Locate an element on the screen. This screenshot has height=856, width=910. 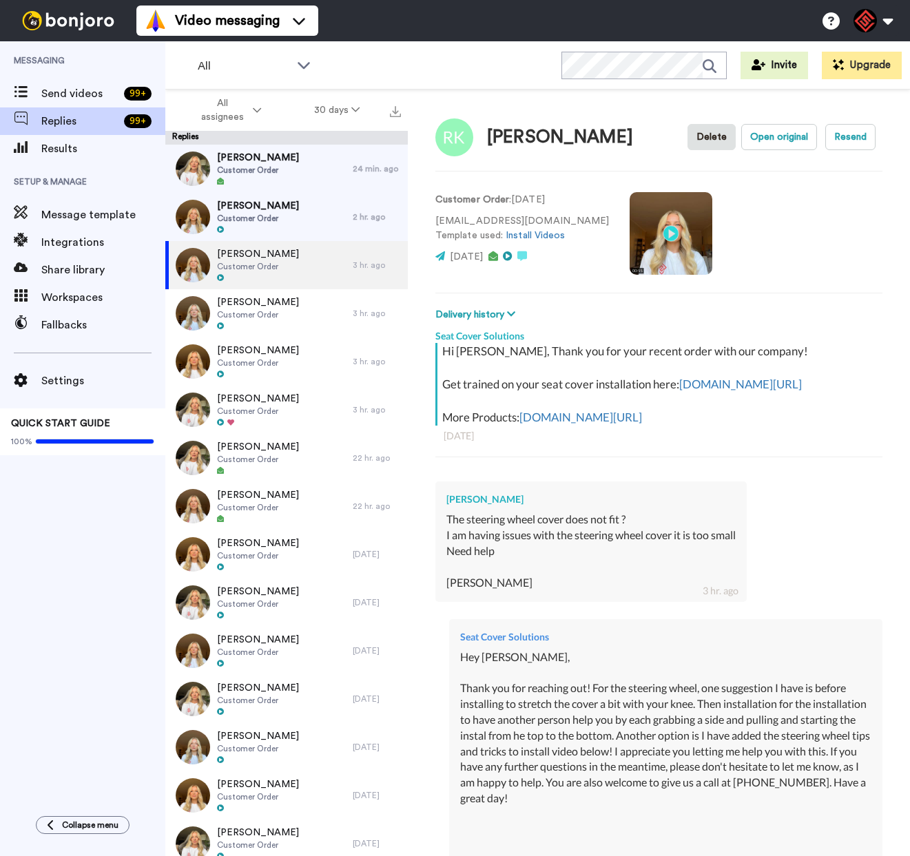
strong: Customer Order is located at coordinates (472, 200).